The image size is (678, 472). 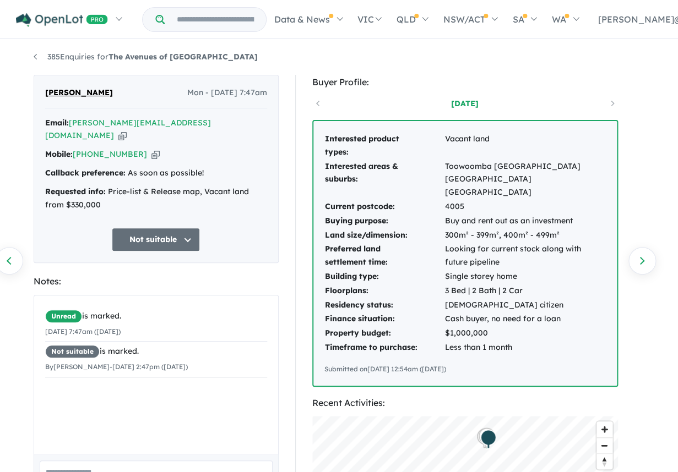 What do you see at coordinates (525, 319) in the screenshot?
I see `td: Cash buyer, no need for a loan` at bounding box center [525, 319].